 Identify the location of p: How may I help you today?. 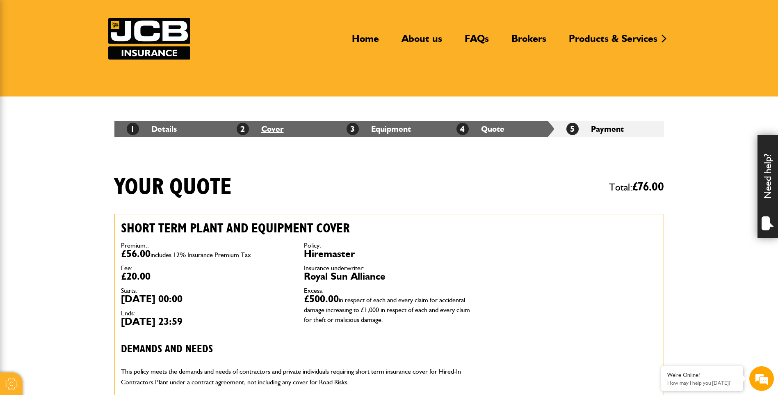
(702, 382).